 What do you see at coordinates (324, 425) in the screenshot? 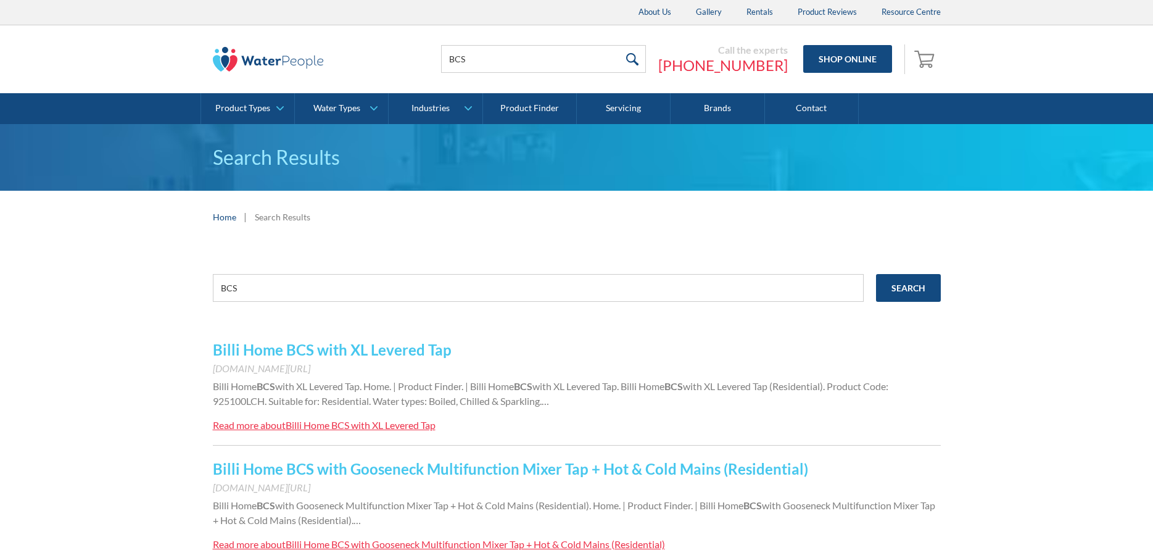
I see `a: Read more aboutBilli Home BCS with XL Levered Tap` at bounding box center [324, 425].